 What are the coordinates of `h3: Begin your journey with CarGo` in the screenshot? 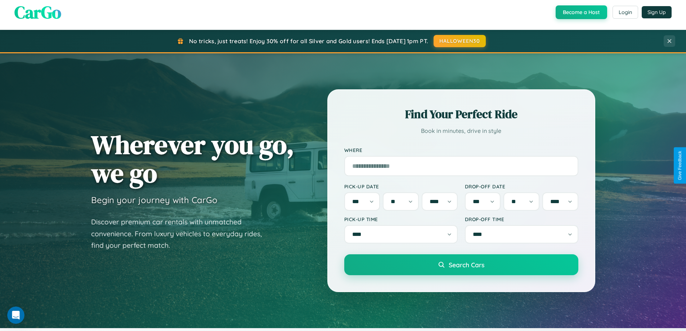 It's located at (154, 200).